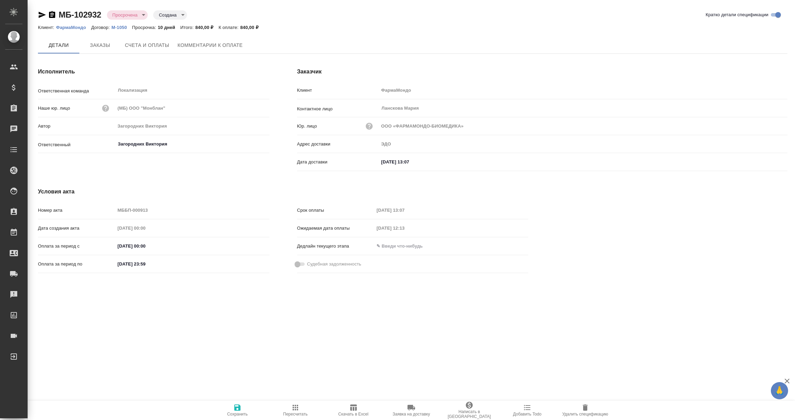 The height and width of the screenshot is (420, 795). What do you see at coordinates (338, 144) in the screenshot?
I see `p: Адрес доставки` at bounding box center [338, 144].